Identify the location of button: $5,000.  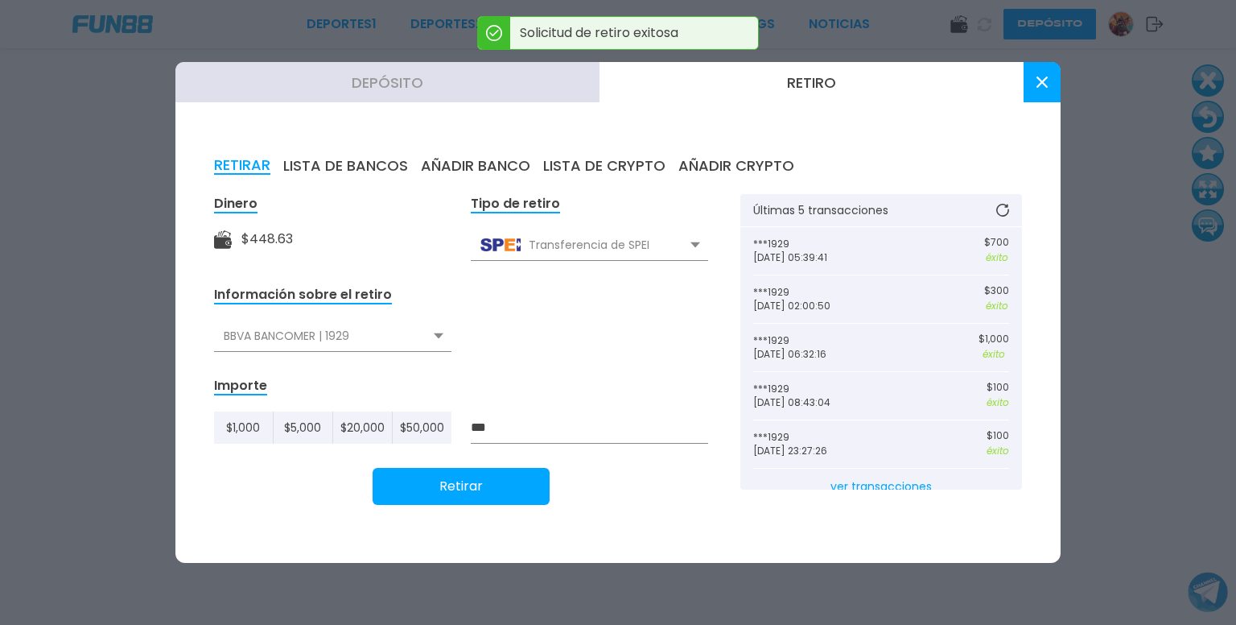
(303, 427).